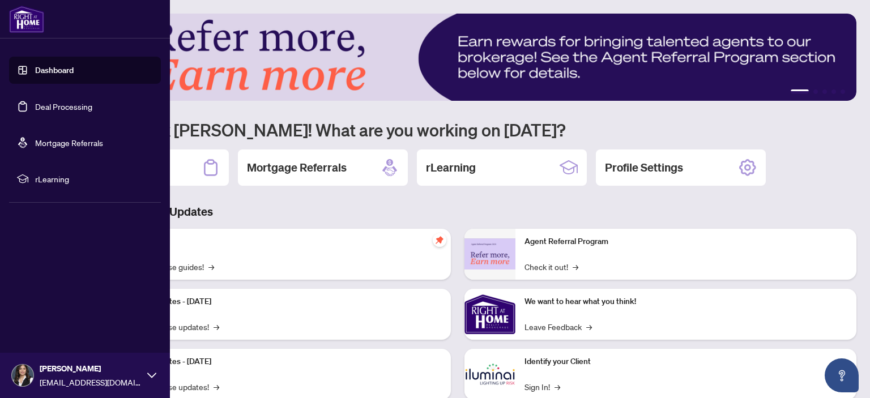  What do you see at coordinates (490, 254) in the screenshot?
I see `img: Agent Referral Program` at bounding box center [490, 254].